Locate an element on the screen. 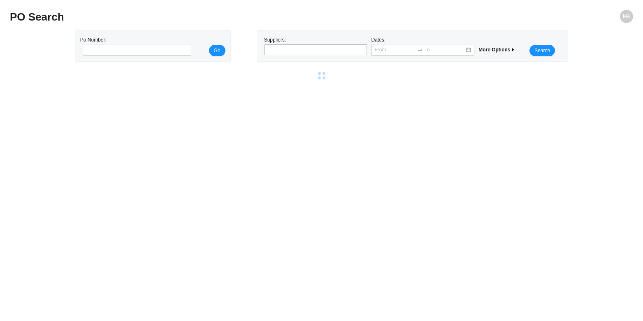 The width and height of the screenshot is (643, 321). input: From is located at coordinates (394, 50).